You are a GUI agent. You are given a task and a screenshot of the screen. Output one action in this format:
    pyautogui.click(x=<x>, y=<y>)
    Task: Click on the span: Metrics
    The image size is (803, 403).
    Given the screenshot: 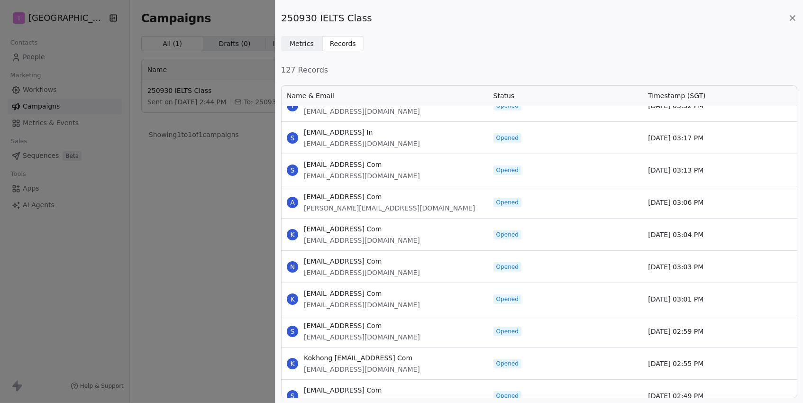 What is the action you would take?
    pyautogui.click(x=301, y=44)
    